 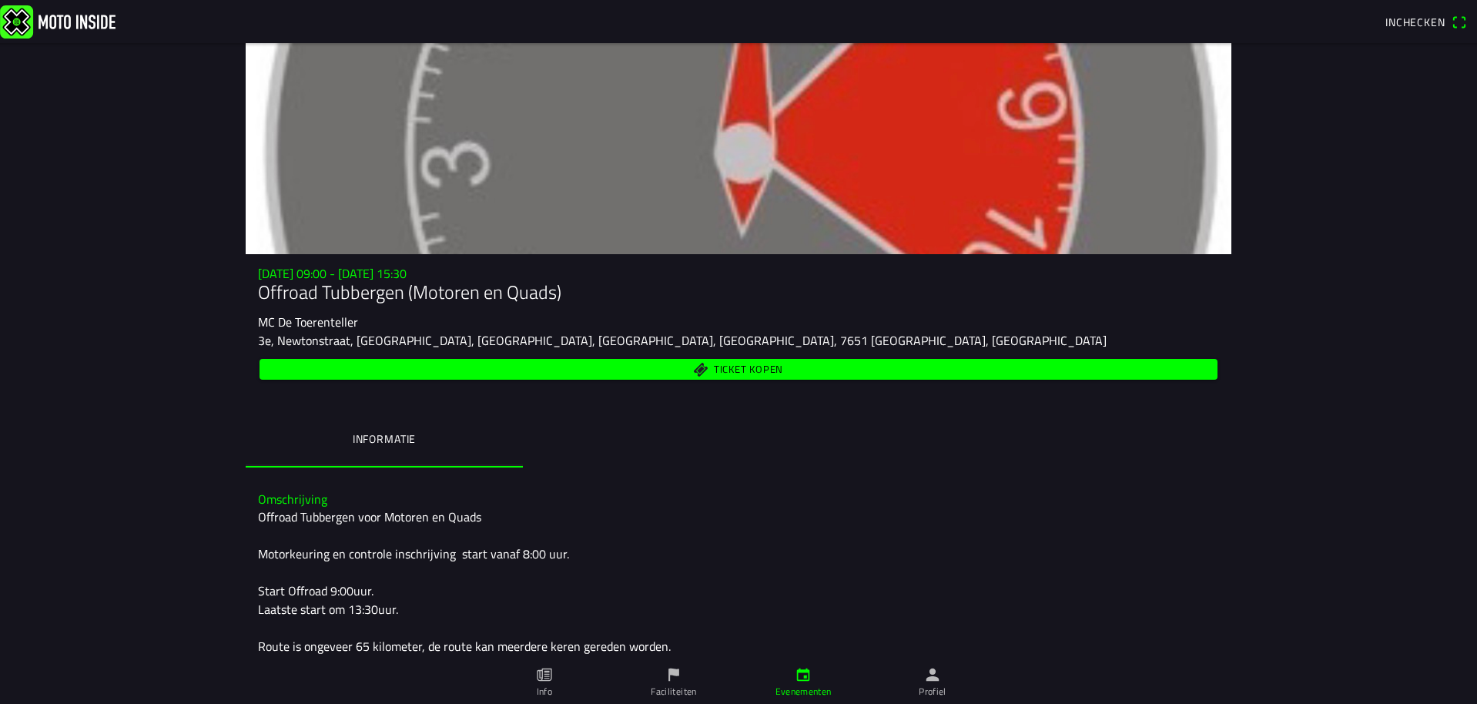 What do you see at coordinates (1415, 22) in the screenshot?
I see `span: Inchecken` at bounding box center [1415, 22].